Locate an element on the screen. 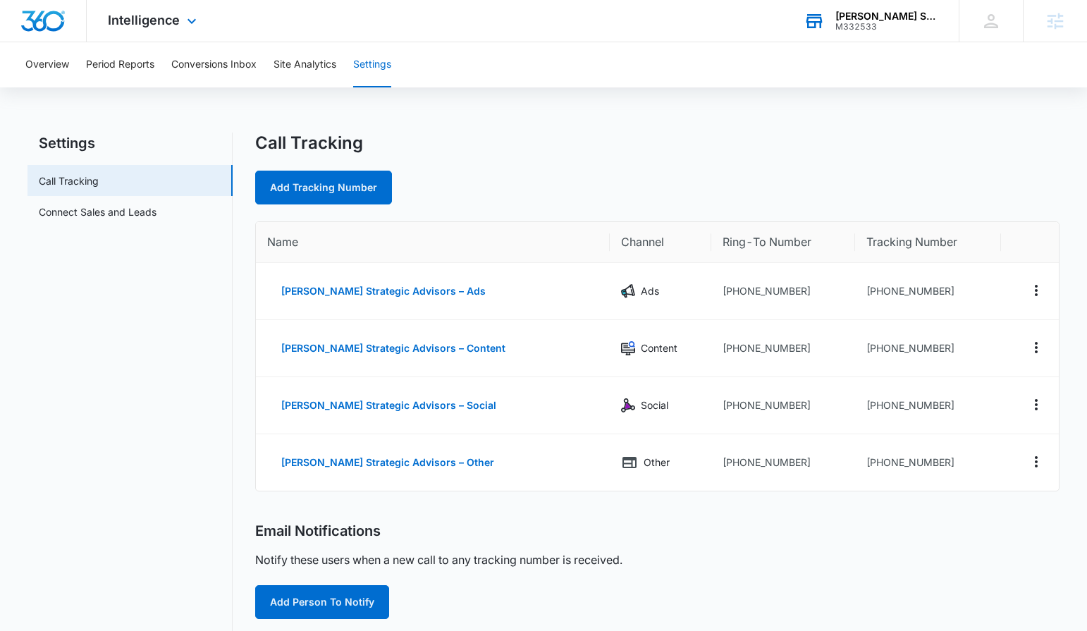 The width and height of the screenshot is (1087, 631). button: Conversions Inbox is located at coordinates (214, 65).